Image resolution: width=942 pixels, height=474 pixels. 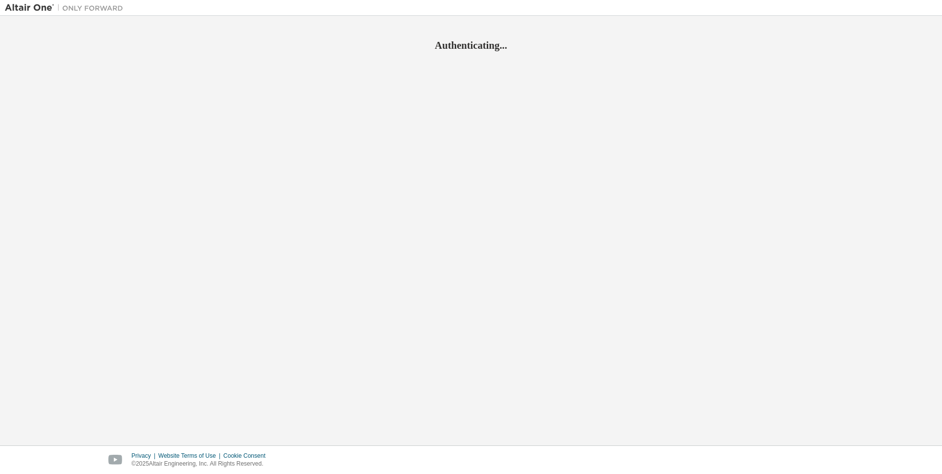 I want to click on div: Cookie Consent, so click(x=247, y=456).